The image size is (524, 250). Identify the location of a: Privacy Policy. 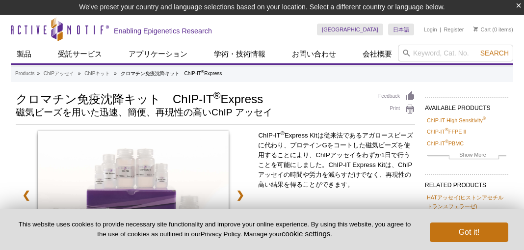
(220, 234).